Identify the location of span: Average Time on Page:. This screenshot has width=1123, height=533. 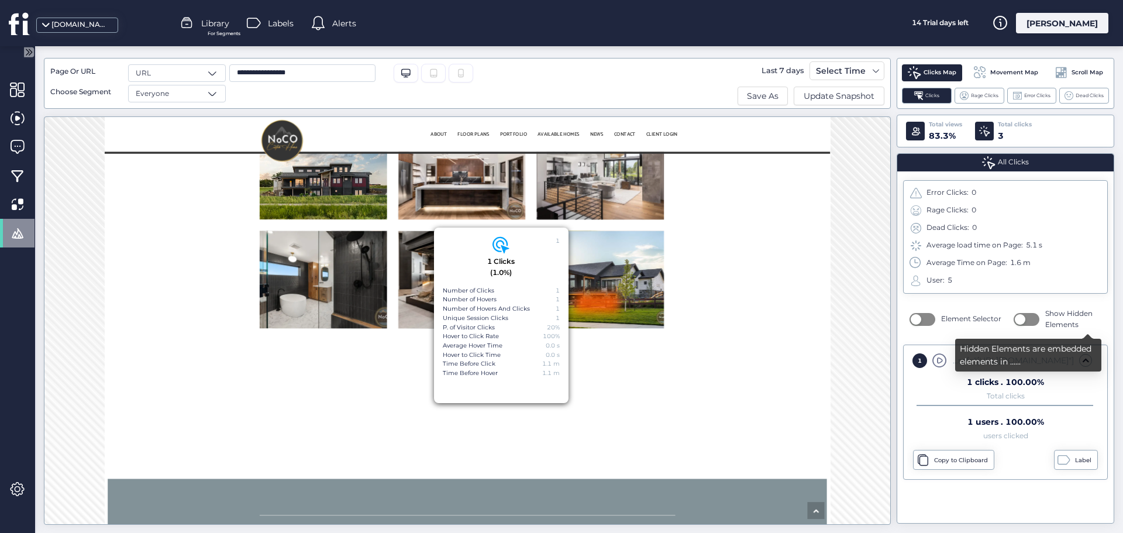
(967, 263).